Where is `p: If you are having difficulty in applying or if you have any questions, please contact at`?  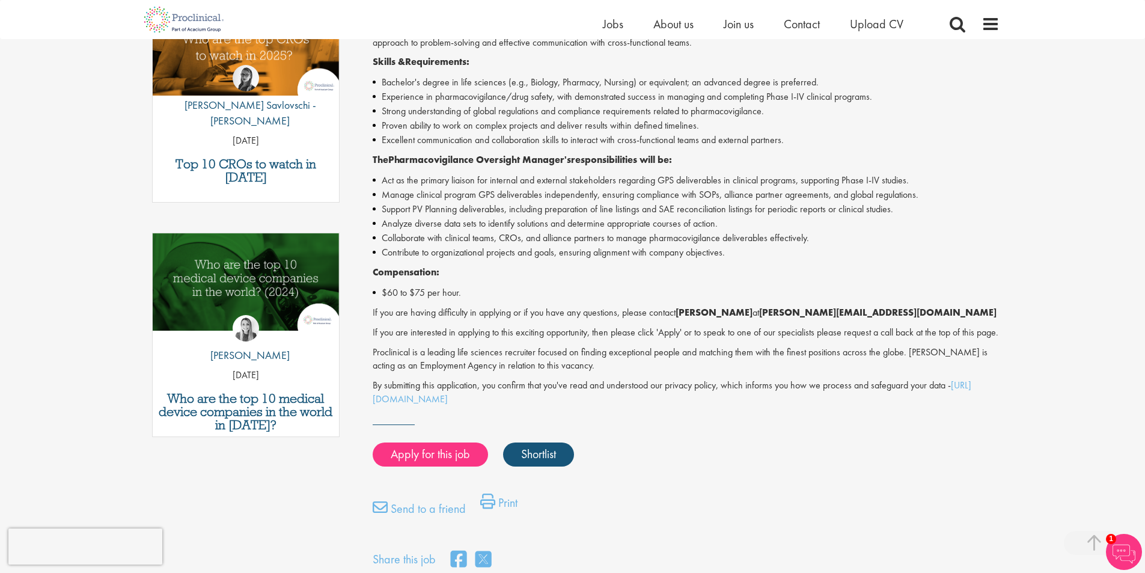
p: If you are having difficulty in applying or if you have any questions, please contact at is located at coordinates (686, 312).